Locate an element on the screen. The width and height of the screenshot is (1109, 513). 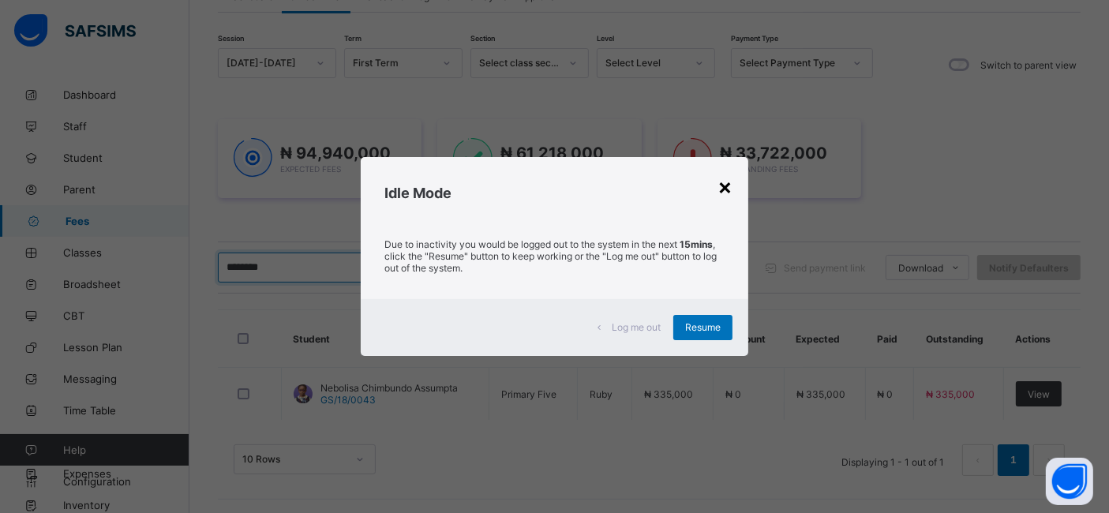
p: Due to inactivity you would be logged out to the system in the next , click the "Resume" button t... is located at coordinates (555, 256).